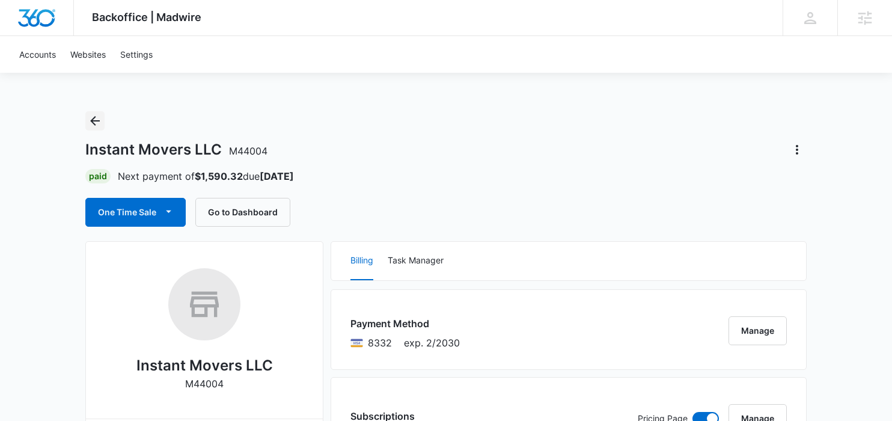 The image size is (892, 421). What do you see at coordinates (37, 54) in the screenshot?
I see `a: Accounts` at bounding box center [37, 54].